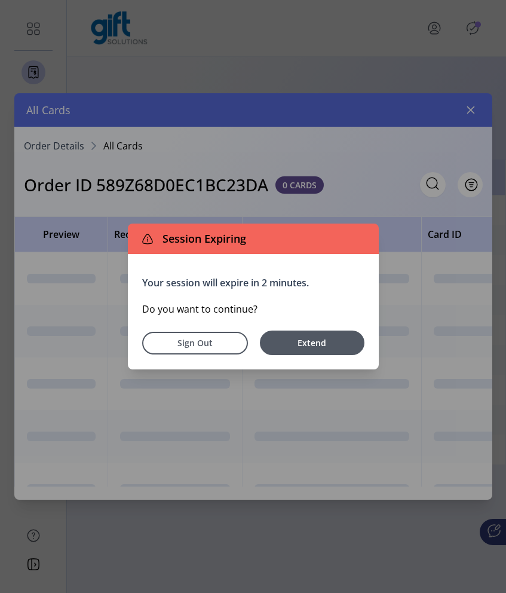 The height and width of the screenshot is (593, 506). Describe the element at coordinates (202, 238) in the screenshot. I see `span: Session Expiring` at that location.